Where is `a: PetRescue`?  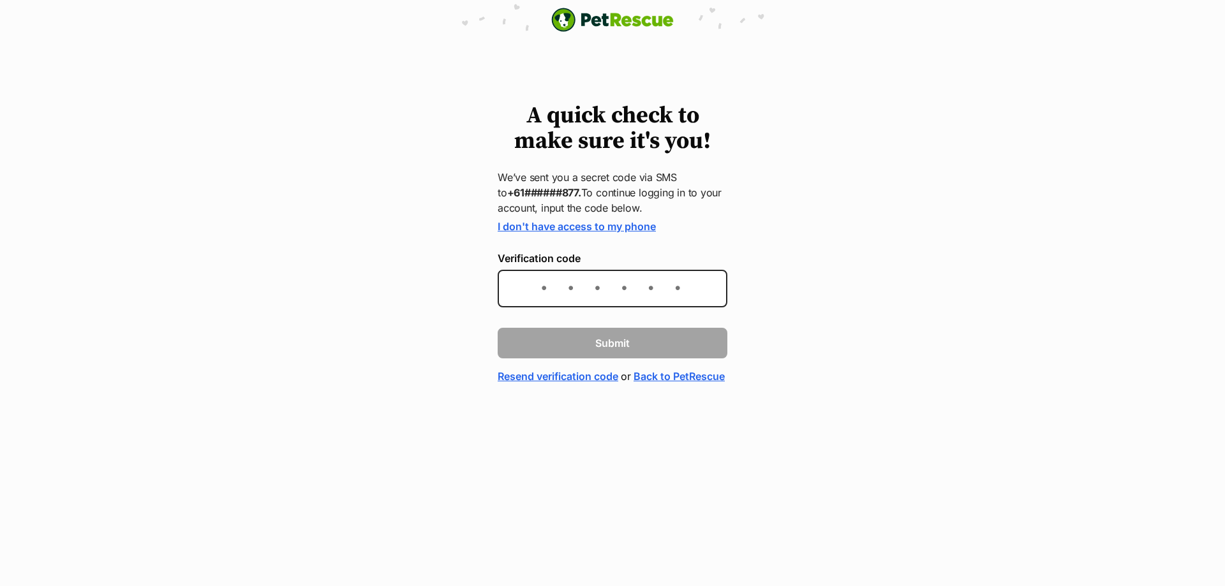
a: PetRescue is located at coordinates (613, 20).